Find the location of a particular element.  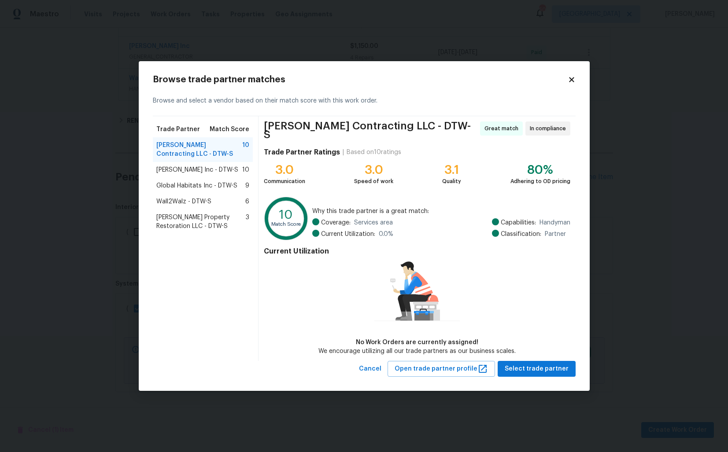

span: 3 is located at coordinates (248, 222).